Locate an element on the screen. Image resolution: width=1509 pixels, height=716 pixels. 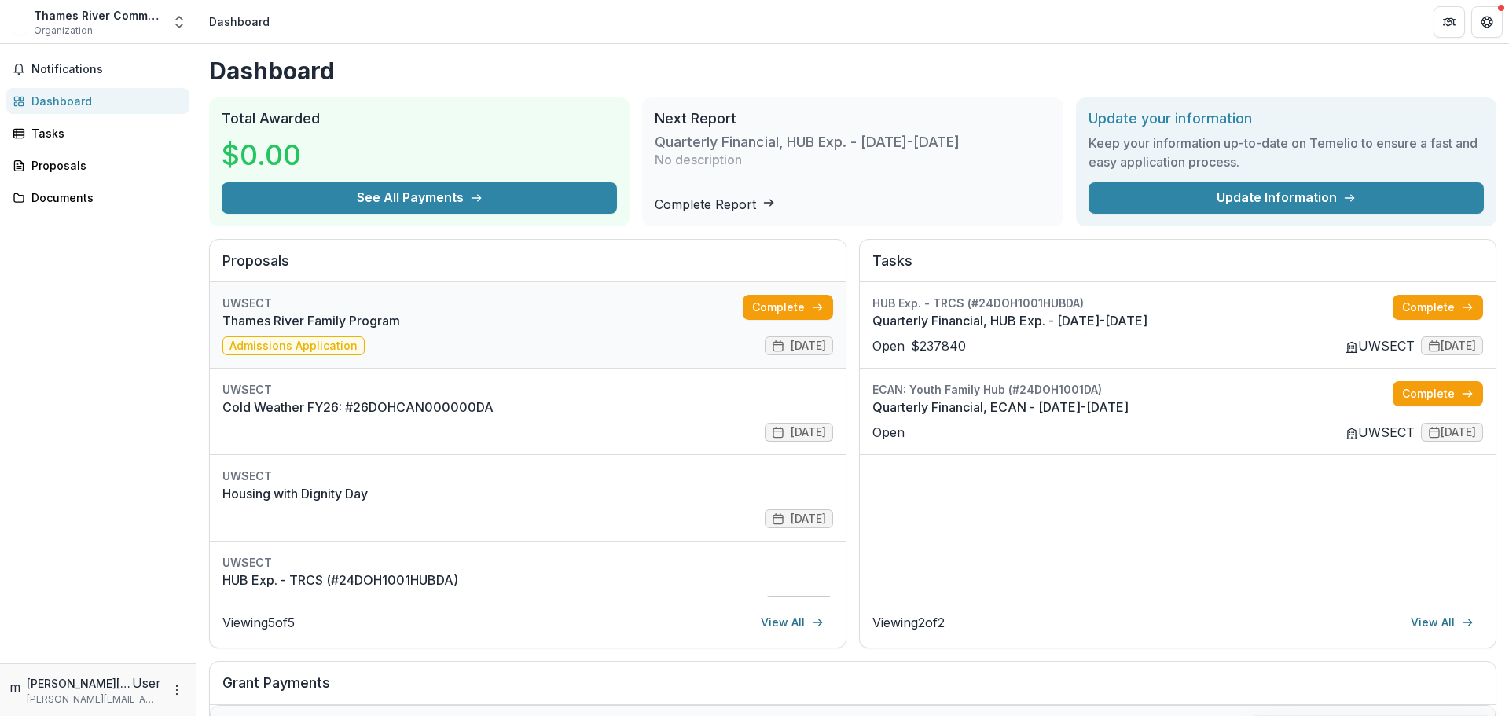
div: Tasks is located at coordinates (104, 133).